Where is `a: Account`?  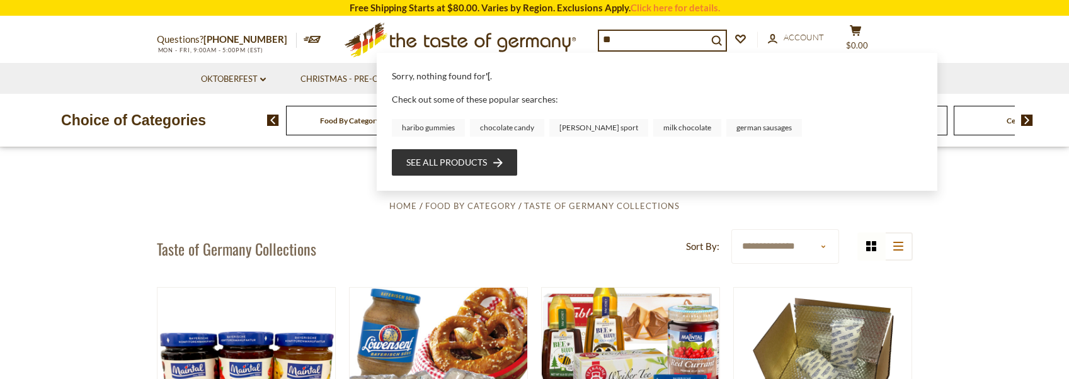 a: Account is located at coordinates (795, 38).